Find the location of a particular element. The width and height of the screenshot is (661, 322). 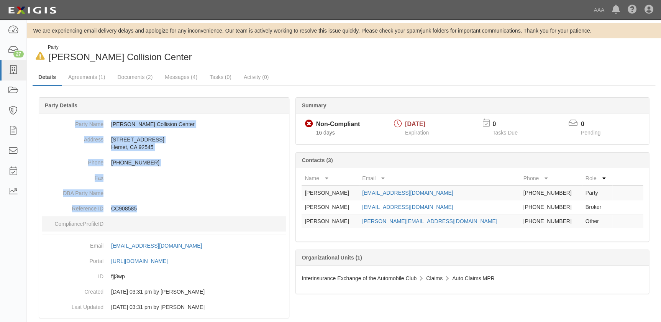

dt: Portal is located at coordinates (73, 259).